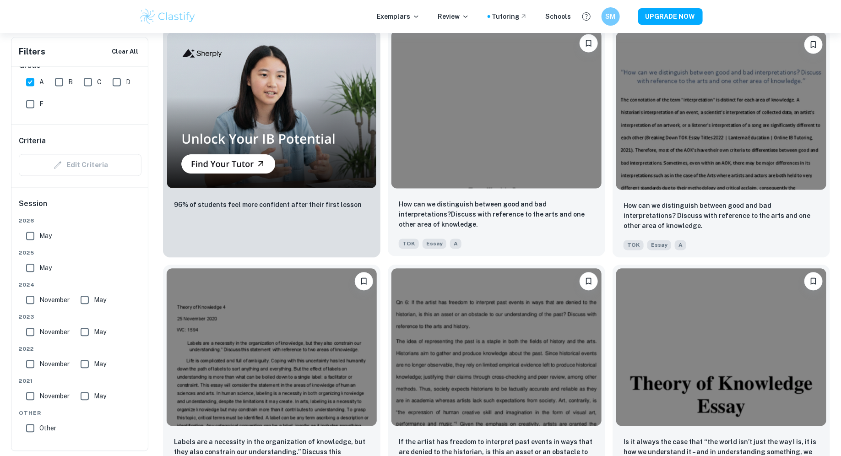 This screenshot has height=456, width=841. Describe the element at coordinates (99, 82) in the screenshot. I see `span: C` at that location.